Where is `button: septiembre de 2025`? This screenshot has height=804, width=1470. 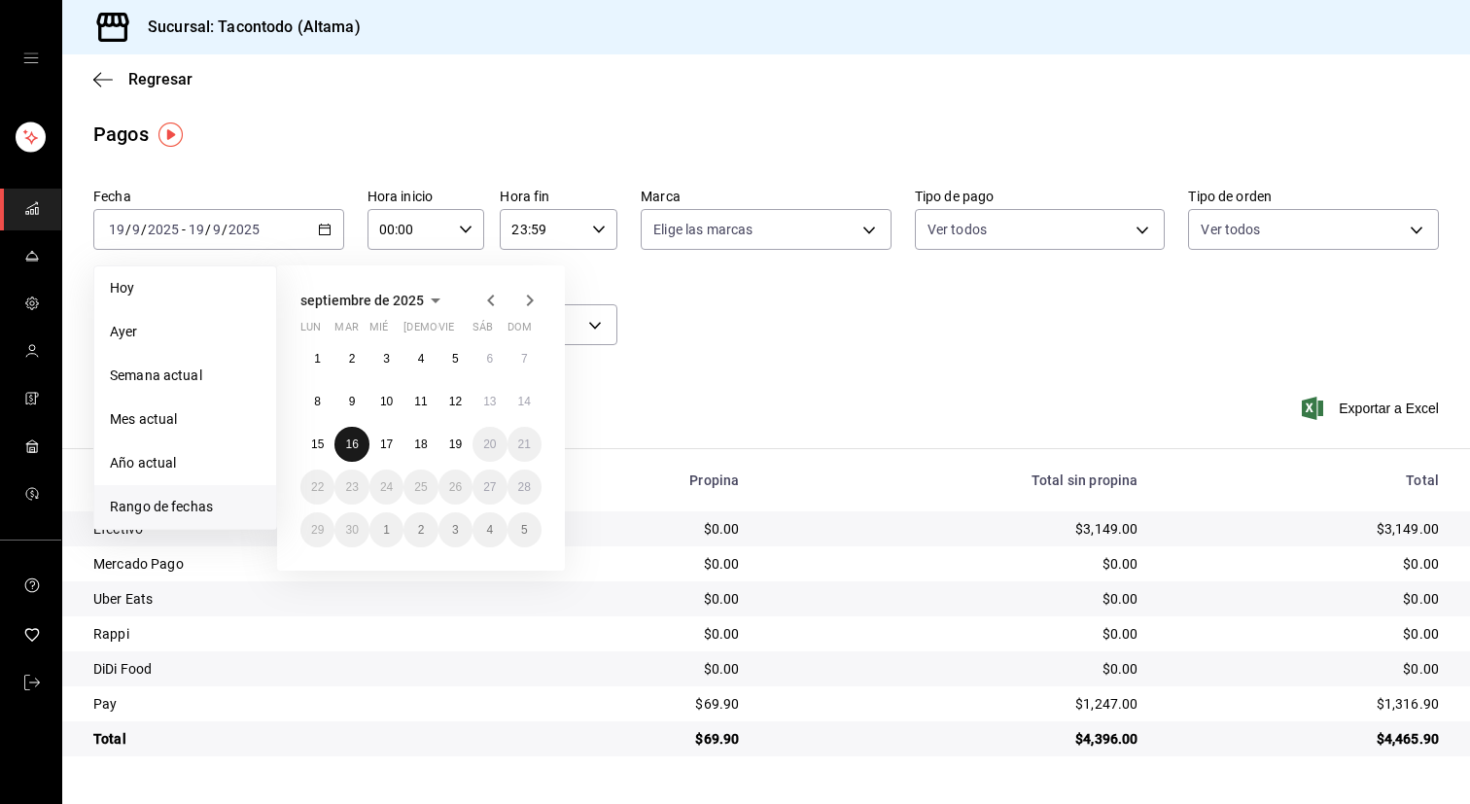 button: septiembre de 2025 is located at coordinates (373, 300).